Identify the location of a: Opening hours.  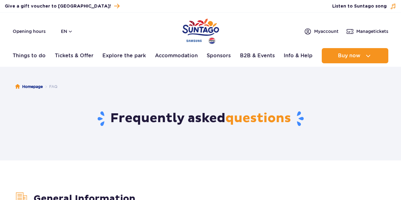
(29, 31).